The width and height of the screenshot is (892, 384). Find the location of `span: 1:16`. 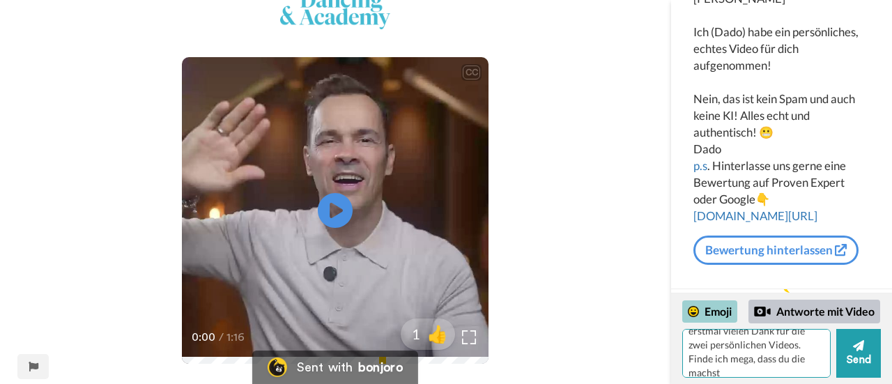

span: 1:16 is located at coordinates (238, 337).